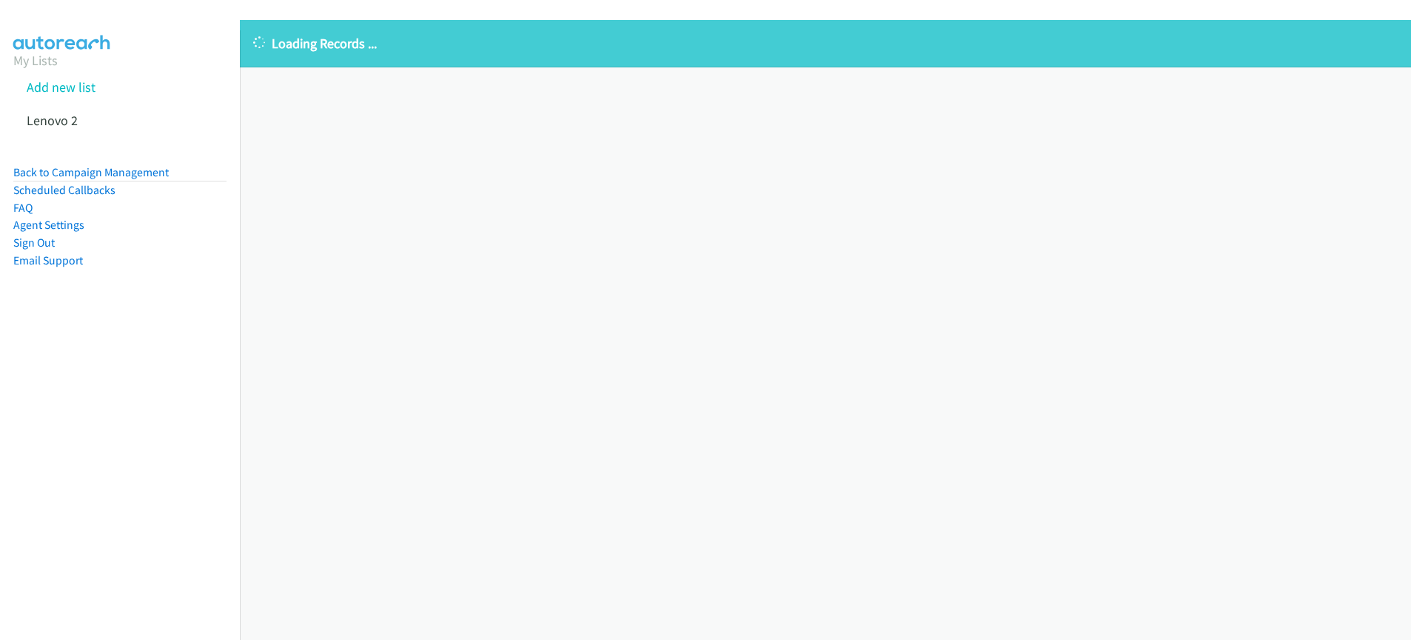 This screenshot has height=640, width=1411. What do you see at coordinates (36, 60) in the screenshot?
I see `a: My Lists` at bounding box center [36, 60].